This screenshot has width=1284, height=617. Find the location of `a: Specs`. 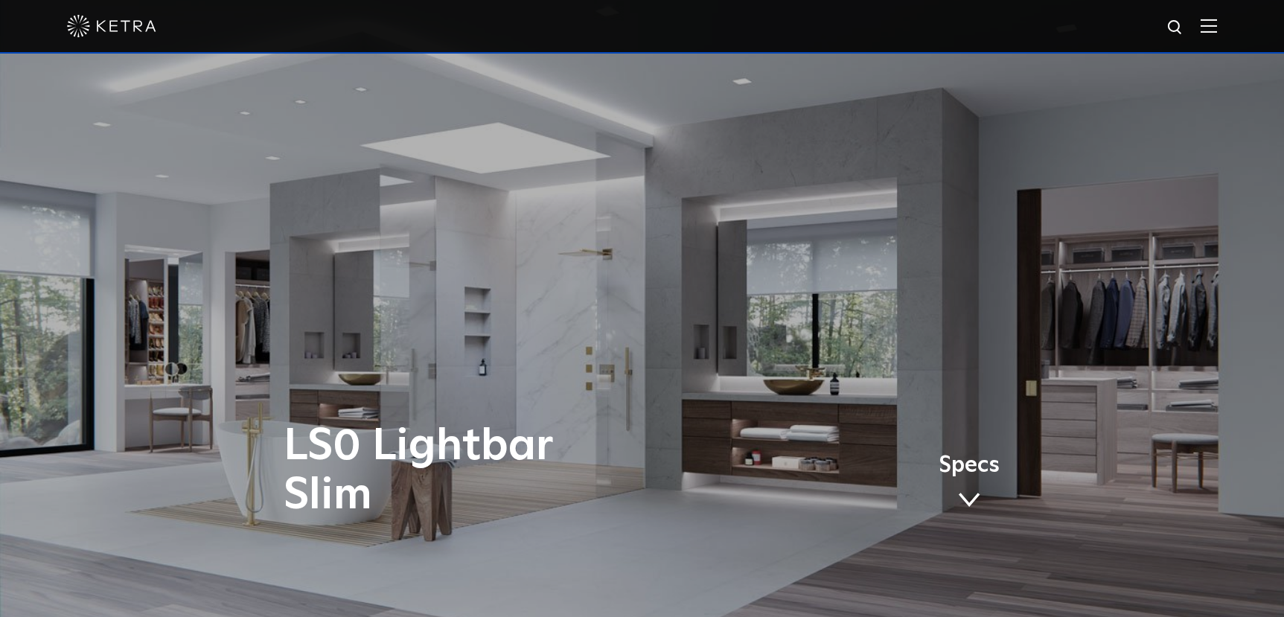

a: Specs is located at coordinates (969, 484).